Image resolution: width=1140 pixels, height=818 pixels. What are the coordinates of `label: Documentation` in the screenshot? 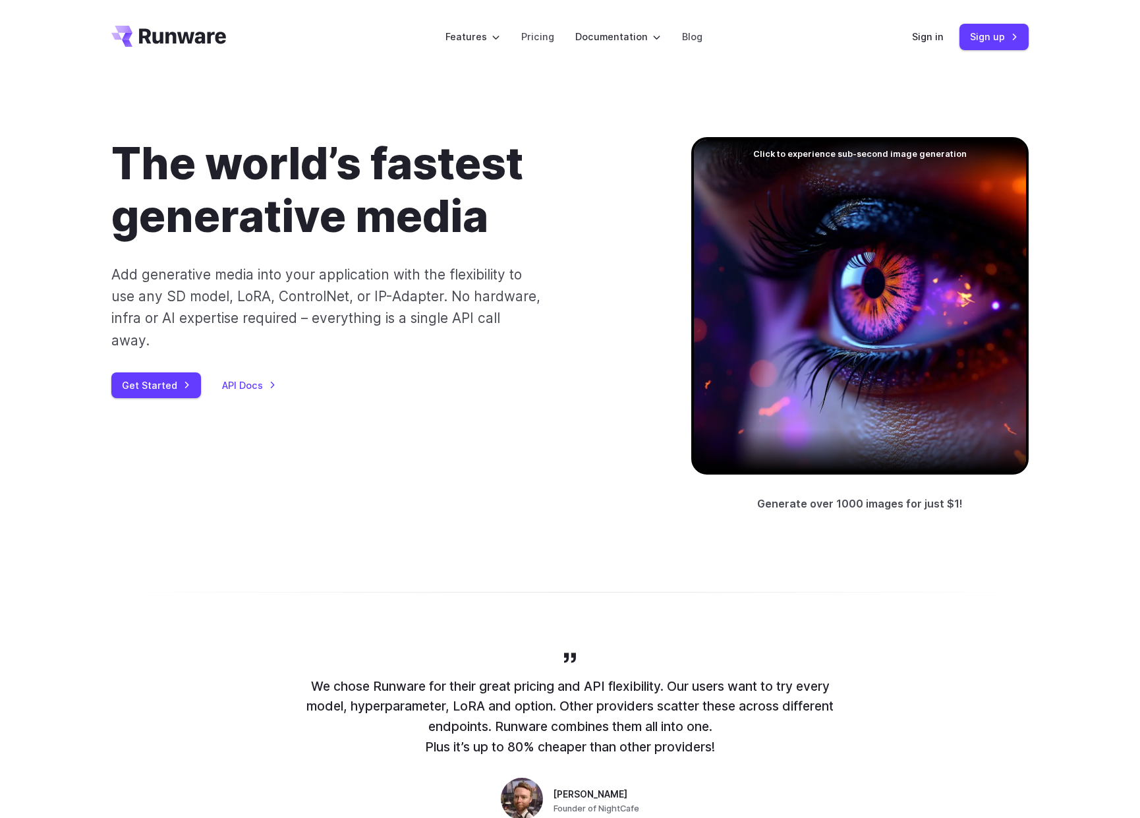 It's located at (618, 36).